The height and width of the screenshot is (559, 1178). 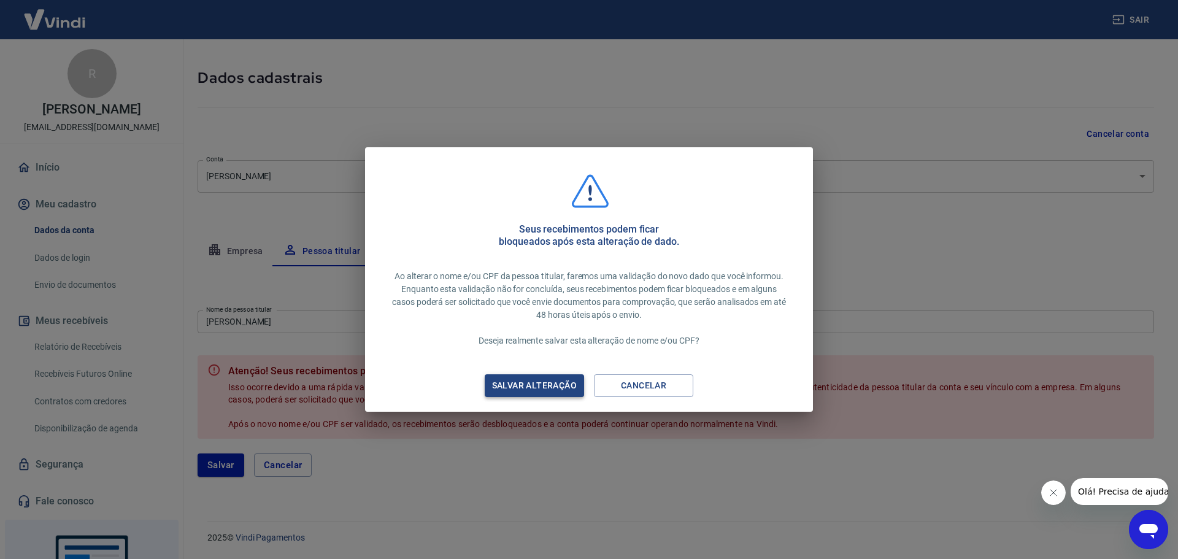 What do you see at coordinates (534, 385) in the screenshot?
I see `button: Salvar alteração` at bounding box center [534, 385].